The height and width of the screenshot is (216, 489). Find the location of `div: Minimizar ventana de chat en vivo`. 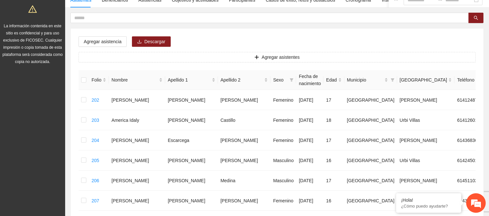

div: Minimizar ventana de chat en vivo is located at coordinates (115, 11).